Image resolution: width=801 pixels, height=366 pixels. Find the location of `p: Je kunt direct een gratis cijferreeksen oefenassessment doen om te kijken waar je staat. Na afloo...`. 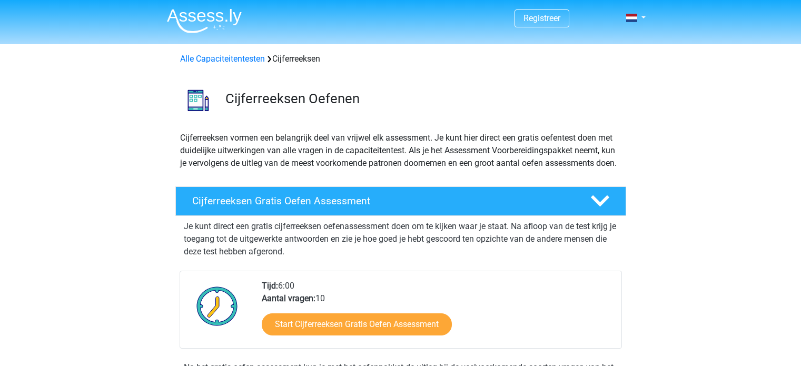

p: Je kunt direct een gratis cijferreeksen oefenassessment doen om te kijken waar je staat. Na afloo... is located at coordinates (401, 239).